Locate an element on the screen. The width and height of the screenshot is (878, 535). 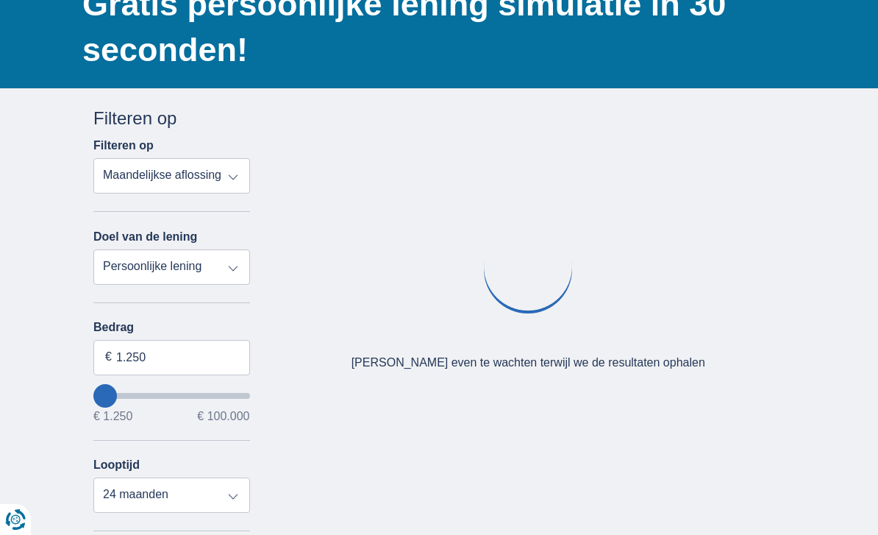
span: € 1.250 is located at coordinates (113, 416).